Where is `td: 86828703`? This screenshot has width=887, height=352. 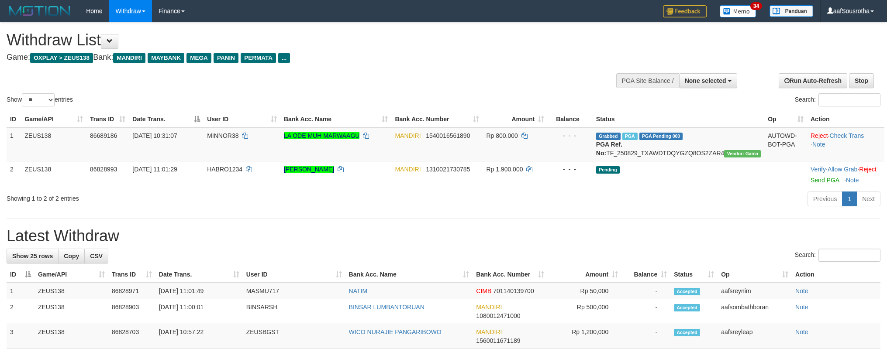
td: 86828703 is located at coordinates (132, 337).